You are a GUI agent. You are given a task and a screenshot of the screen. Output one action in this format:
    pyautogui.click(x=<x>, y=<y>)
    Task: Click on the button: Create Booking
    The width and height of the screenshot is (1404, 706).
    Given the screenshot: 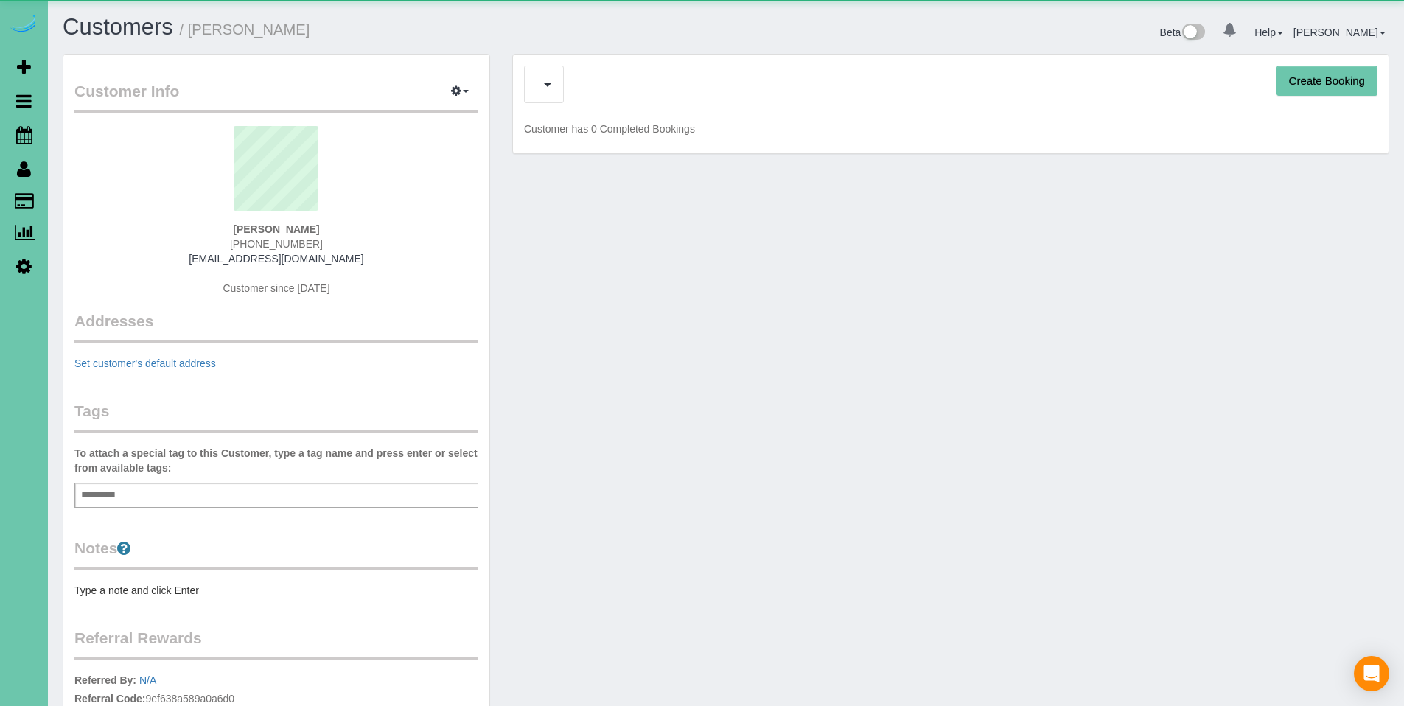 What is the action you would take?
    pyautogui.click(x=1327, y=81)
    